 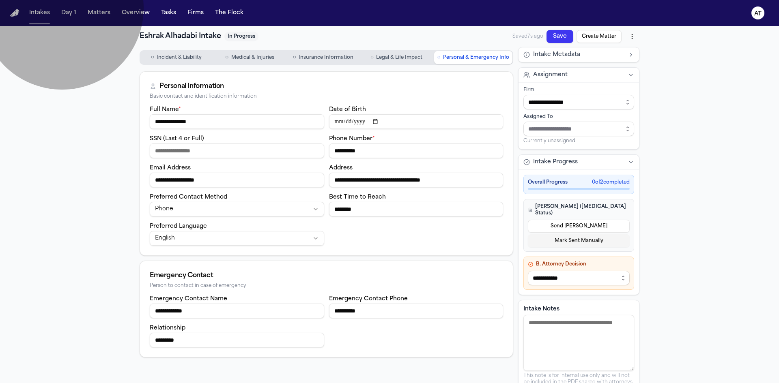 I want to click on span: Overall Progress, so click(x=547, y=182).